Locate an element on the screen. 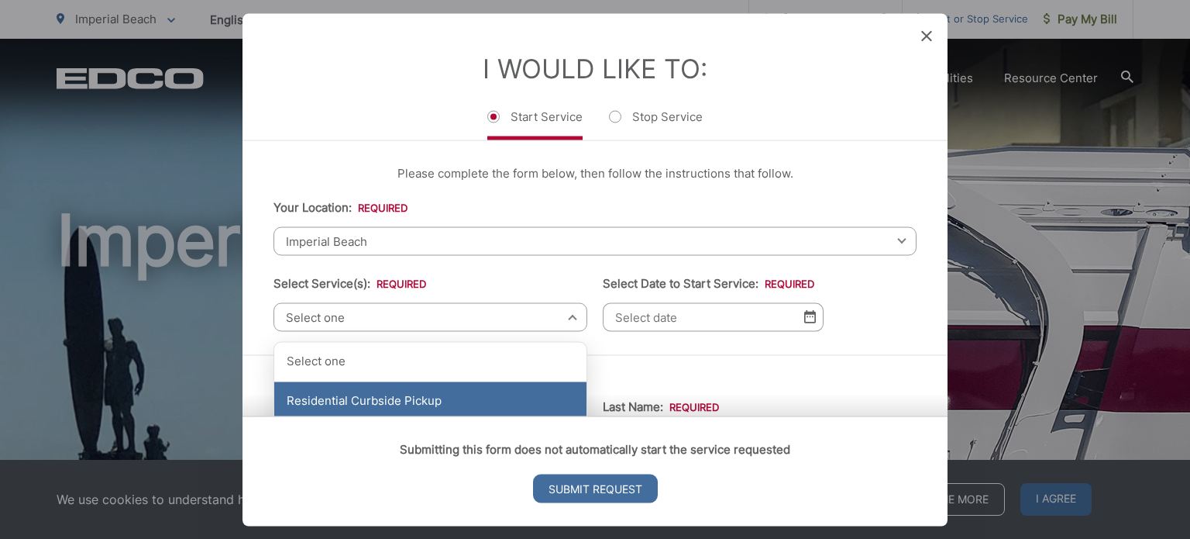  span: Imperial Beach is located at coordinates (595, 240).